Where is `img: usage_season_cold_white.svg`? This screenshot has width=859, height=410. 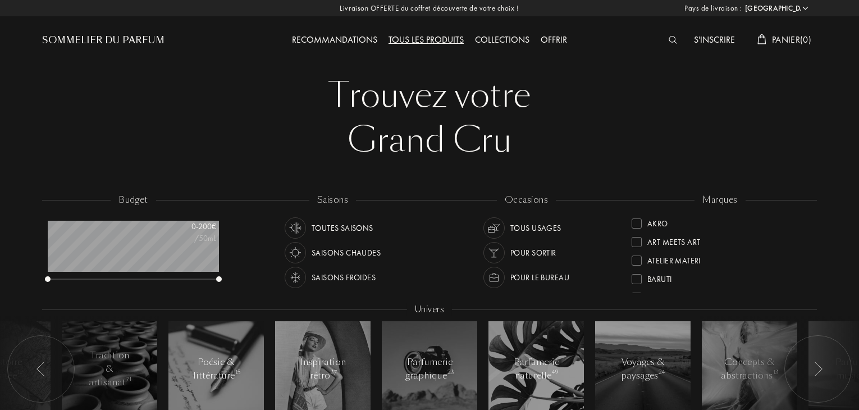
img: usage_season_cold_white.svg is located at coordinates (295, 277).